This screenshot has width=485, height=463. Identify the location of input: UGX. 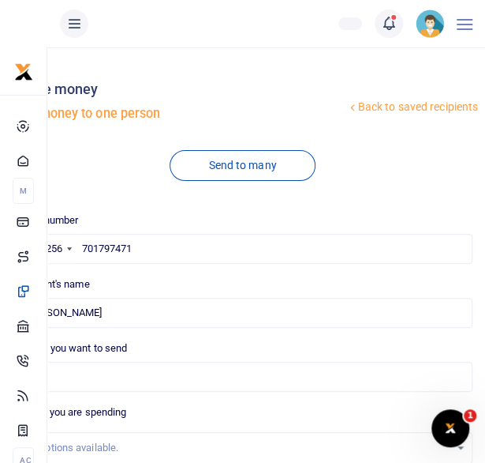
(242, 377).